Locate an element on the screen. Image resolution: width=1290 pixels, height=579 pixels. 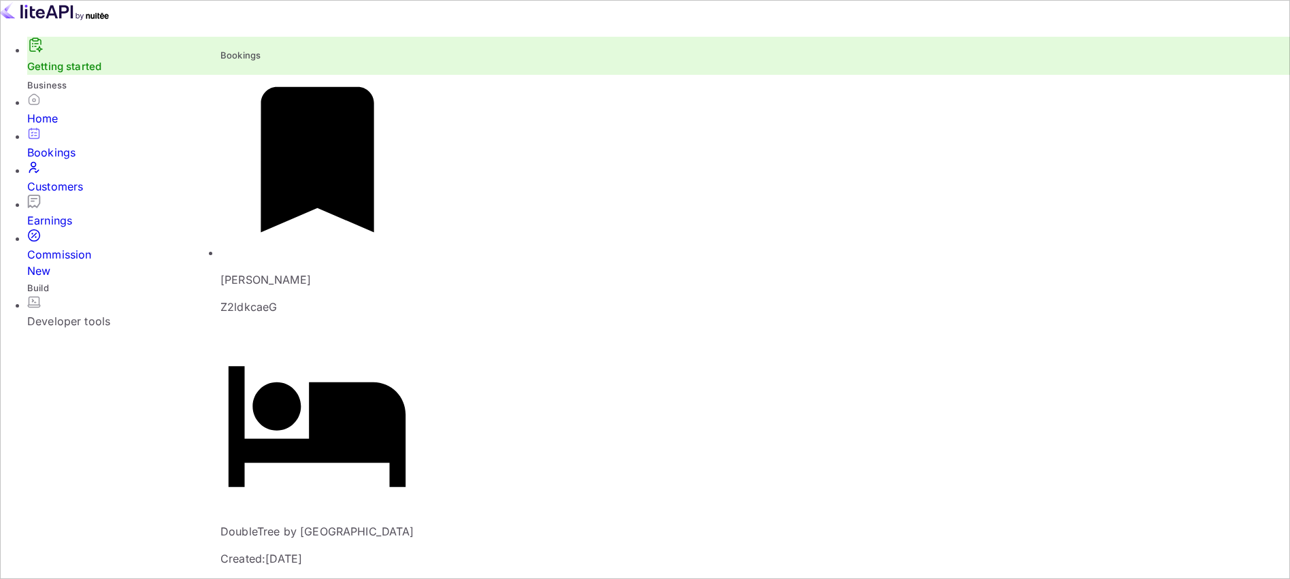
div: Developer tools is located at coordinates (659, 321).